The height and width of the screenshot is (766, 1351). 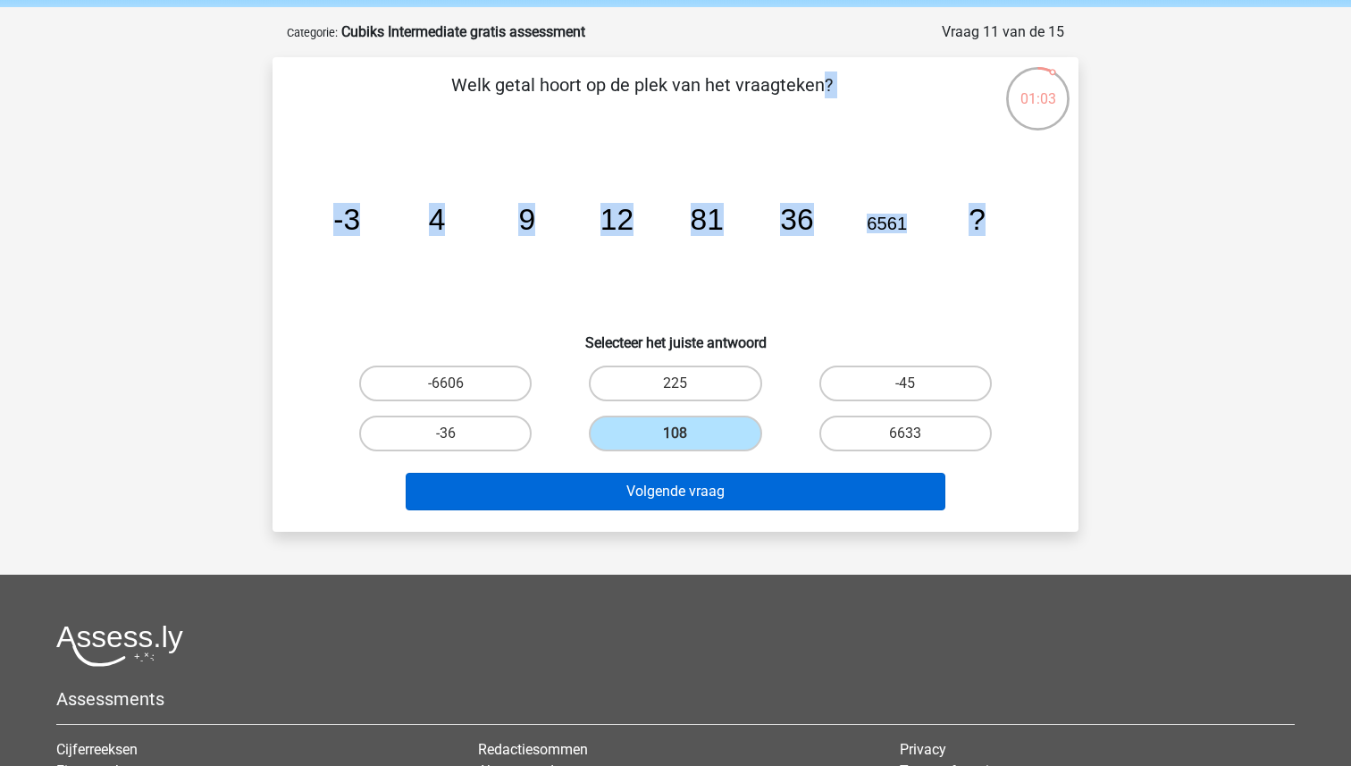 I want to click on tspan: -3, so click(x=347, y=219).